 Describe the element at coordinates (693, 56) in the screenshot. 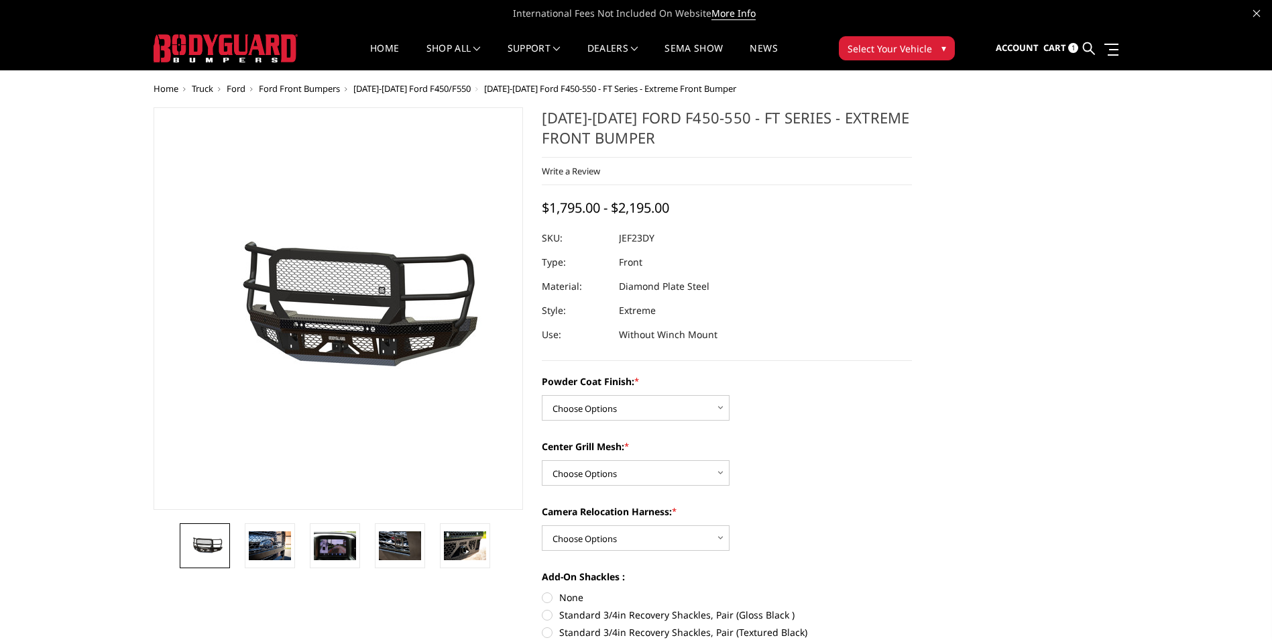

I see `a: SEMA Show` at that location.